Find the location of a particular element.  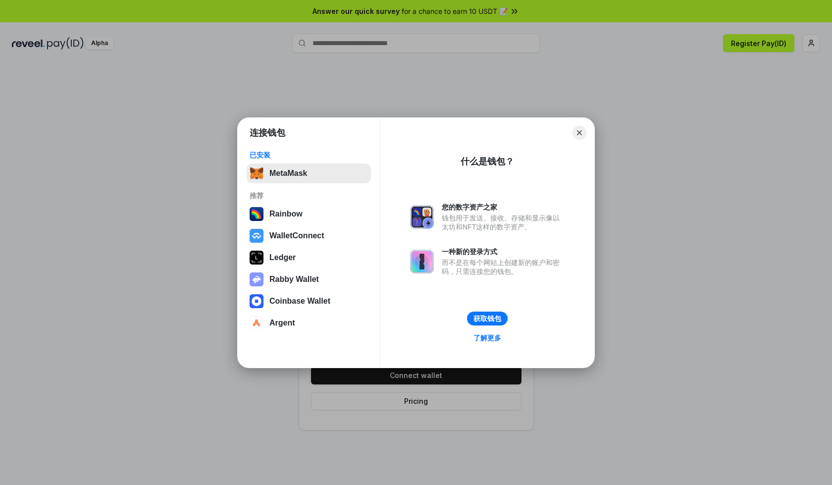

div: 而不是在每个网站上创建新的账户和密码，只需连接您的钱包。 is located at coordinates (503, 267).